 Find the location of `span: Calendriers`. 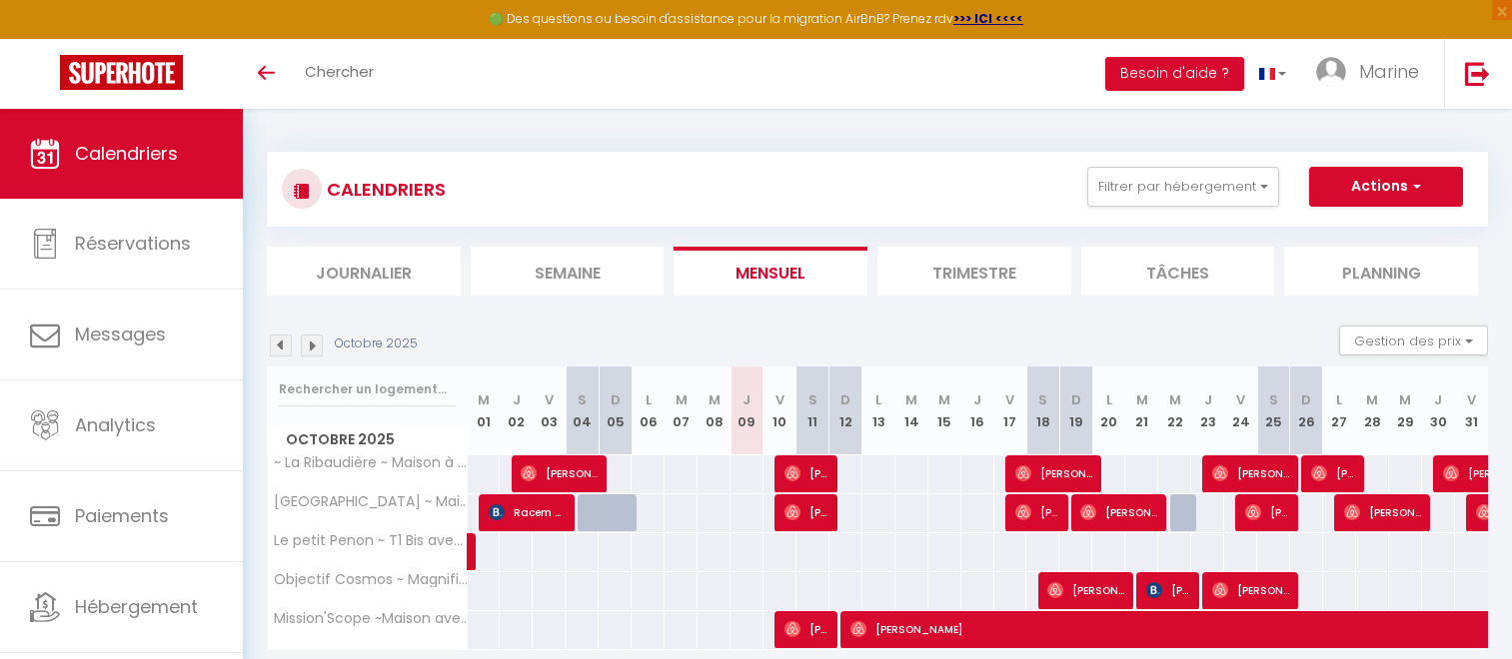

span: Calendriers is located at coordinates (126, 153).